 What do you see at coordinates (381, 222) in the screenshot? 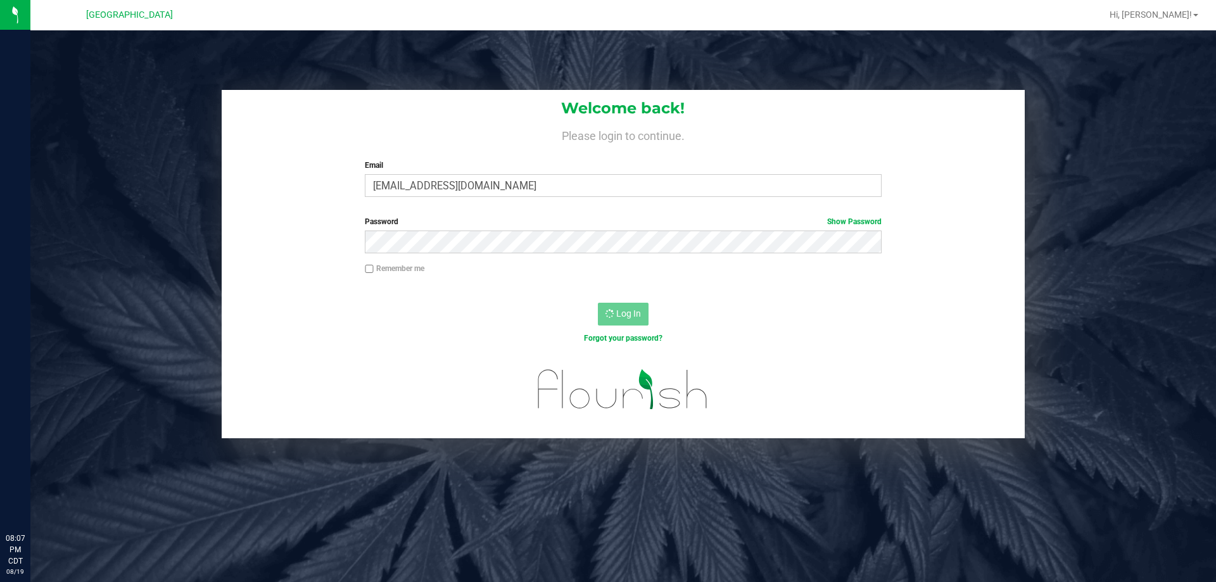
I see `span: Password` at bounding box center [381, 222].